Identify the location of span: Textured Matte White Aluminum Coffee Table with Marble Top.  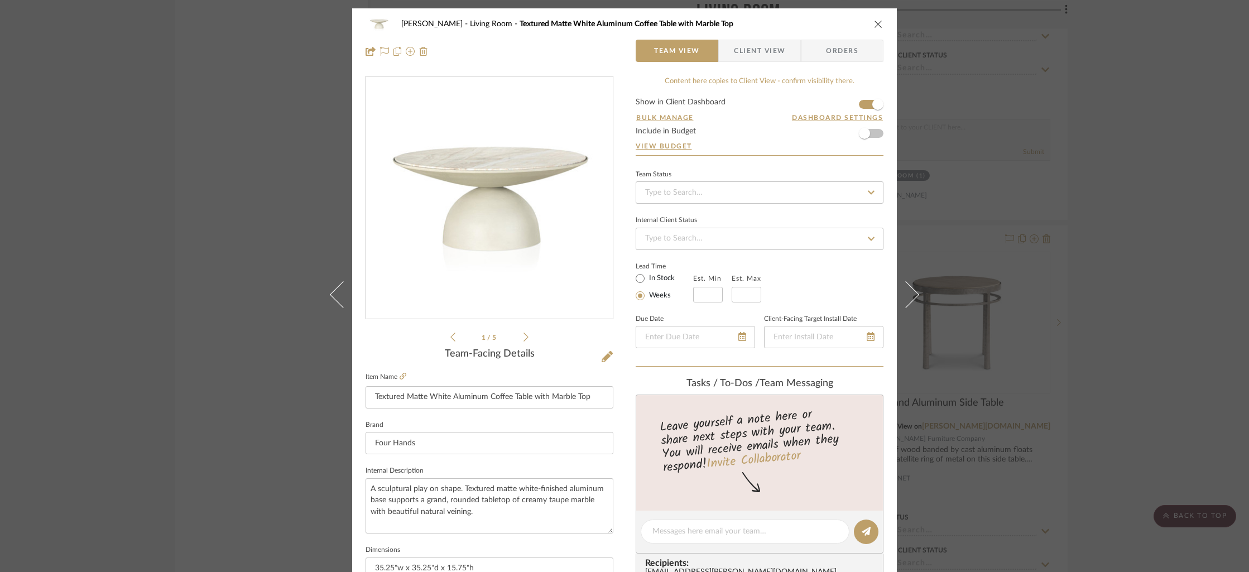
(626, 24).